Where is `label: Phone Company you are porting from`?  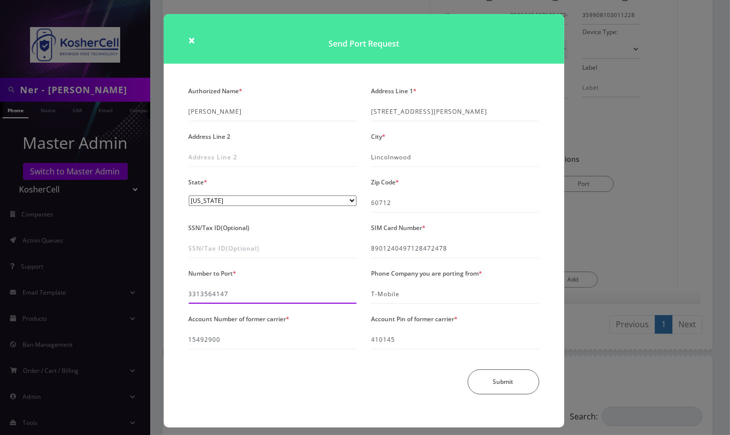 label: Phone Company you are porting from is located at coordinates (427, 273).